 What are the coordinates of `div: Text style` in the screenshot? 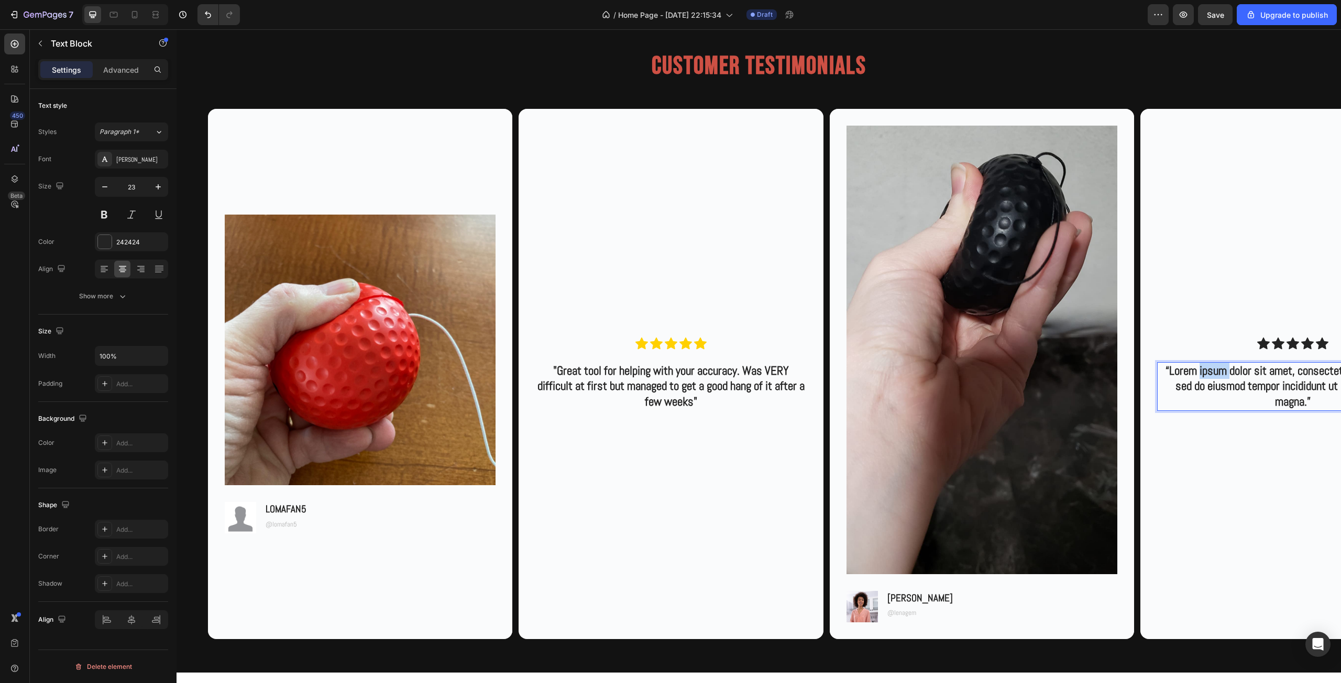 It's located at (52, 106).